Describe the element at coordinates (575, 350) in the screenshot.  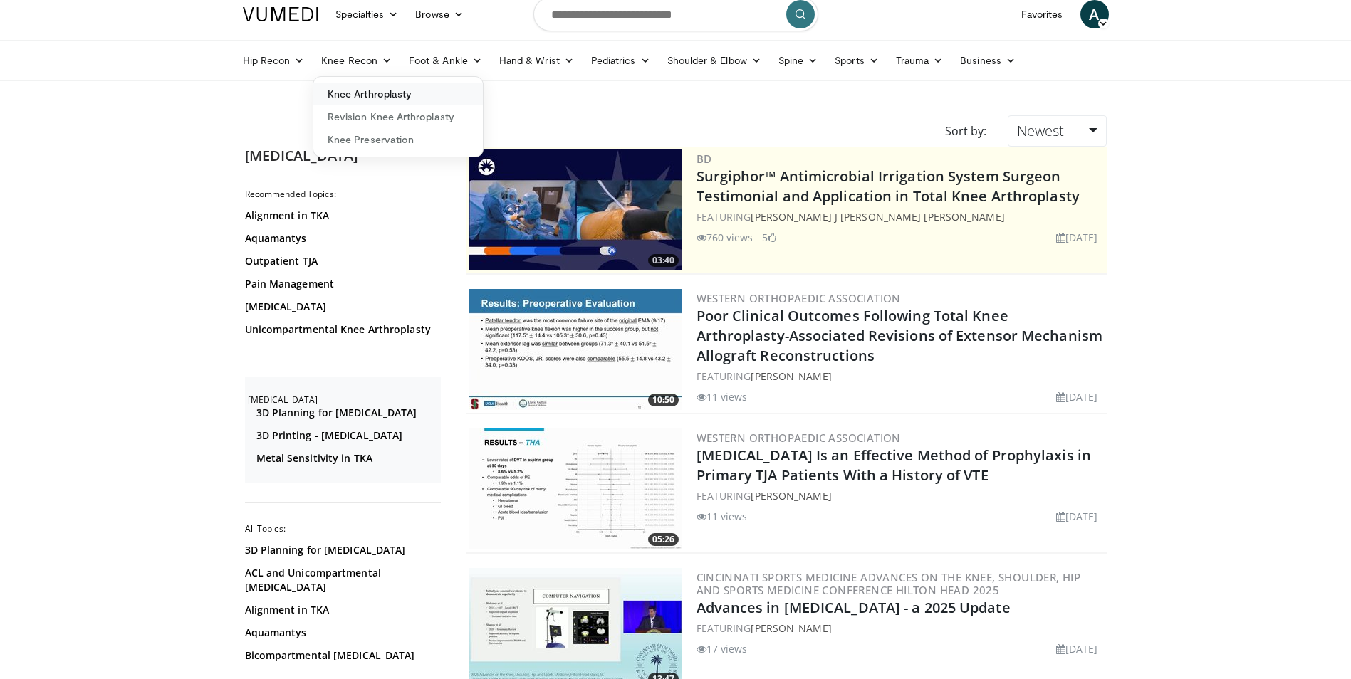
I see `img: b97f3ed8-2ebe-473e-92c1-7a4e387d9769.300x170_q85_crop-smart_upscale.jpg` at that location.